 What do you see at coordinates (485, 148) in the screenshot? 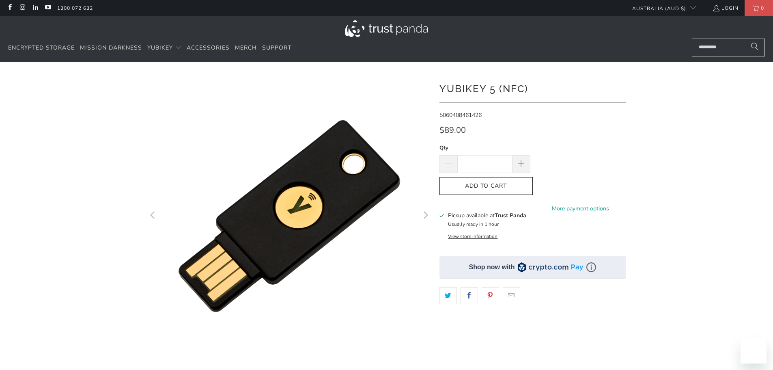
I see `label: Qty` at bounding box center [485, 148].